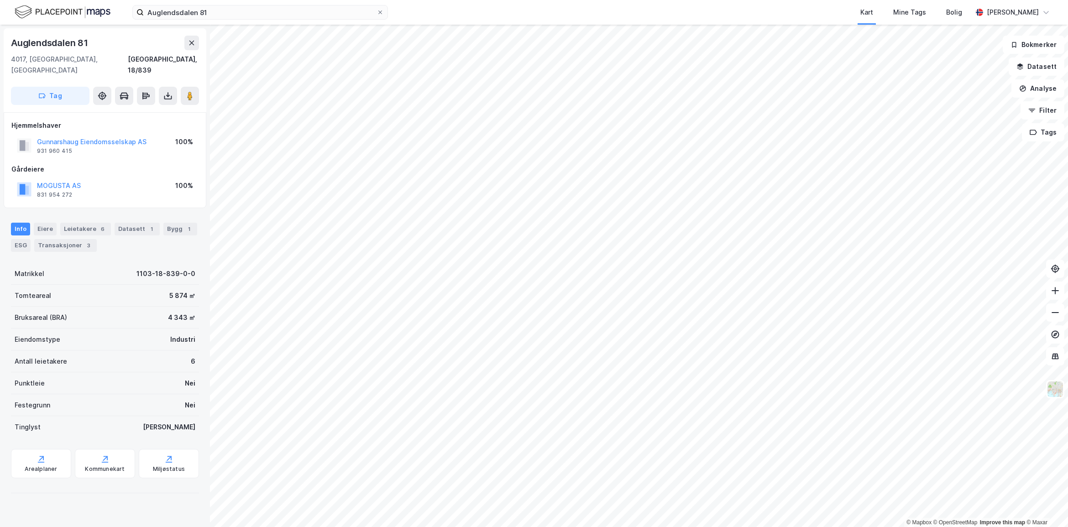  Describe the element at coordinates (45, 229) in the screenshot. I see `div: Eiere` at that location.